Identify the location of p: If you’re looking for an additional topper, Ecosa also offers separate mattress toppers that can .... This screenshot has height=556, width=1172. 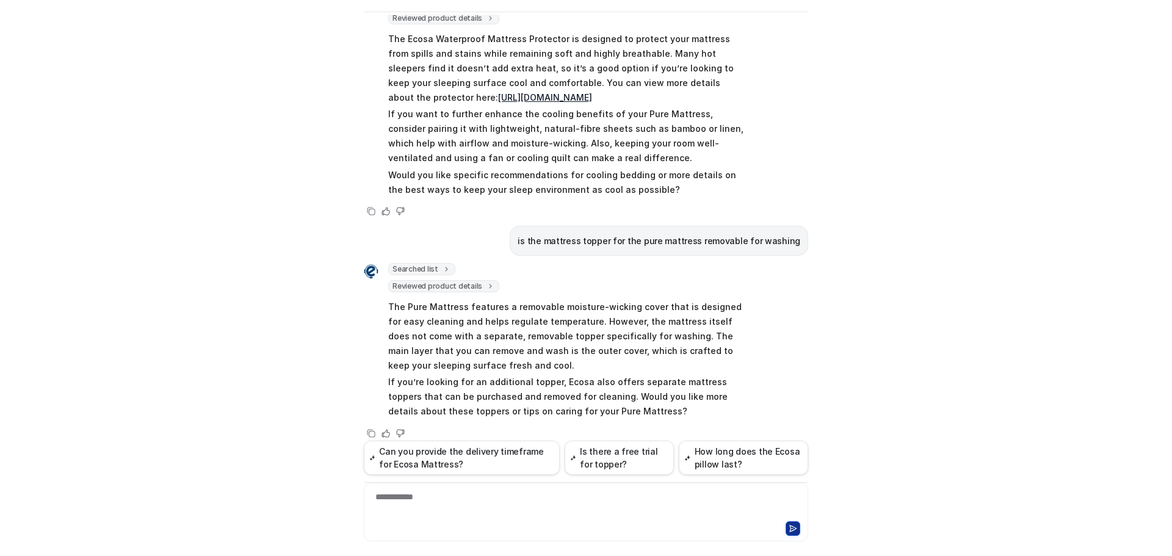
(566, 397).